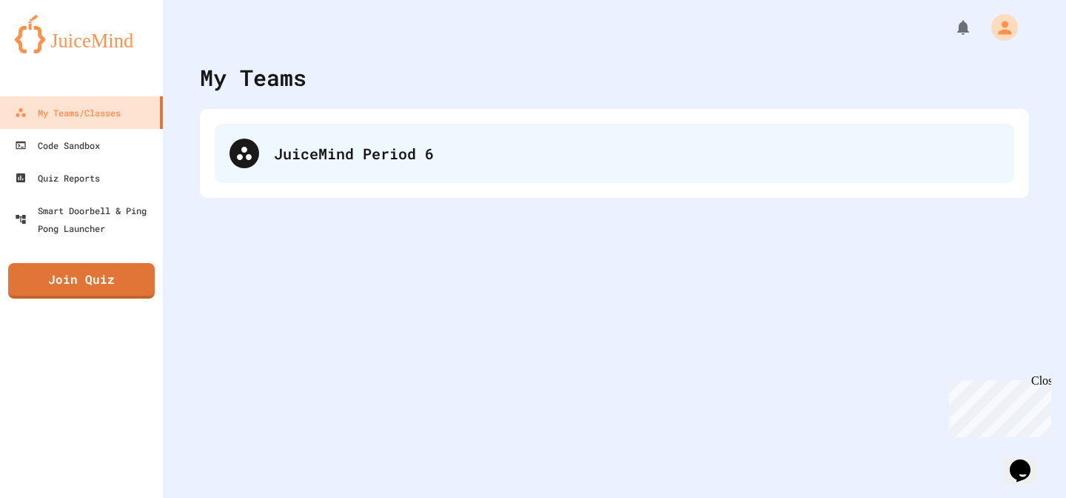  Describe the element at coordinates (67, 113) in the screenshot. I see `div: My Teams/Classes` at that location.